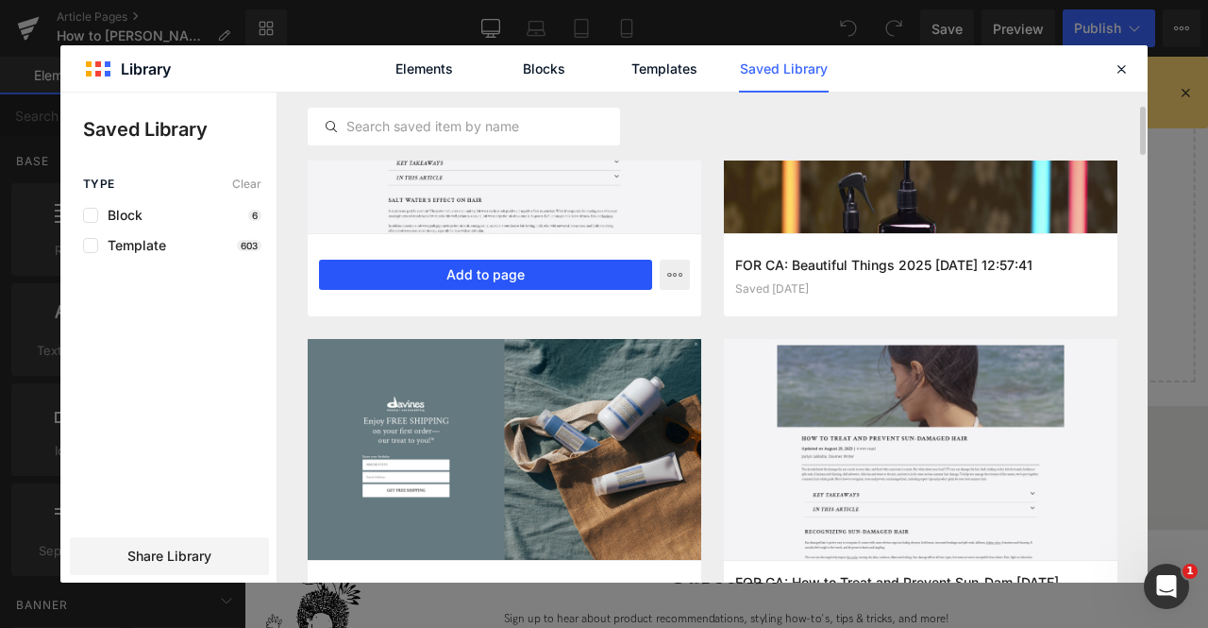  Describe the element at coordinates (485, 275) in the screenshot. I see `button: Add to page` at that location.